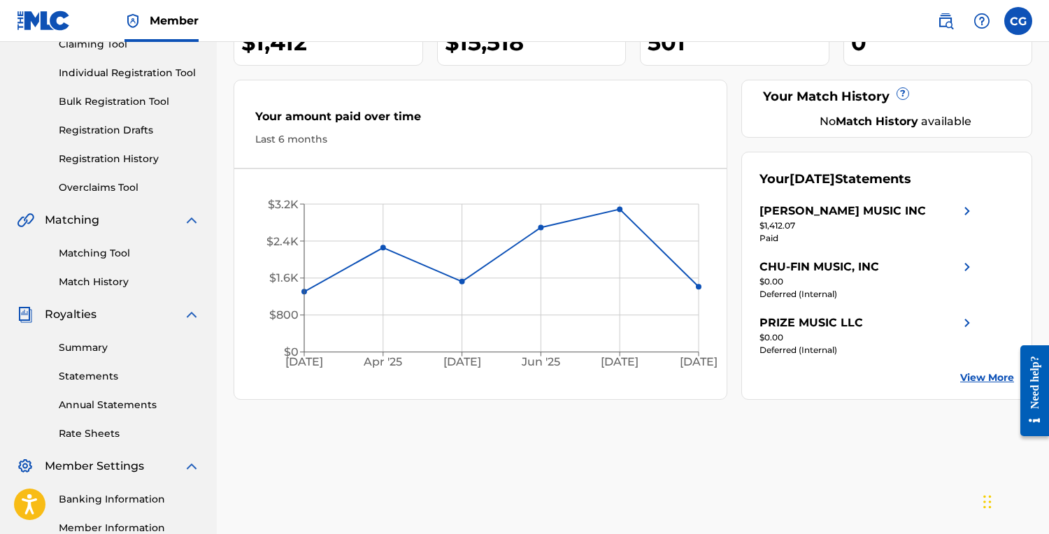  I want to click on div: Last 6 months, so click(480, 139).